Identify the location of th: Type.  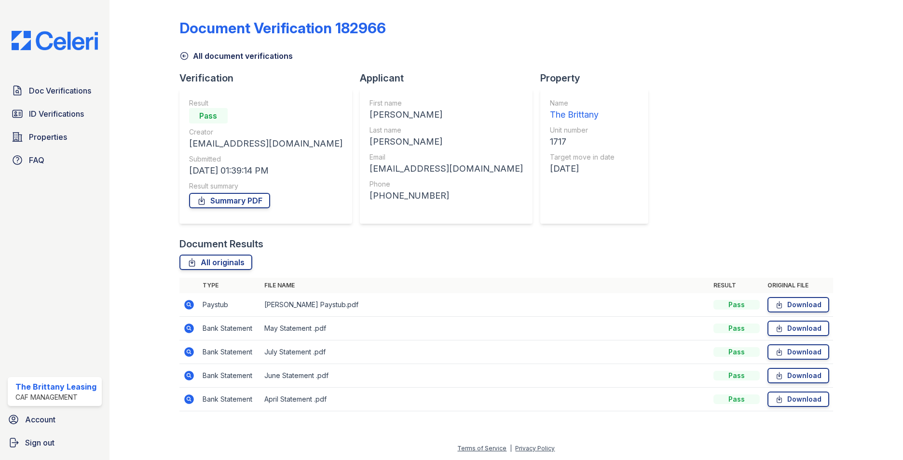
(230, 286).